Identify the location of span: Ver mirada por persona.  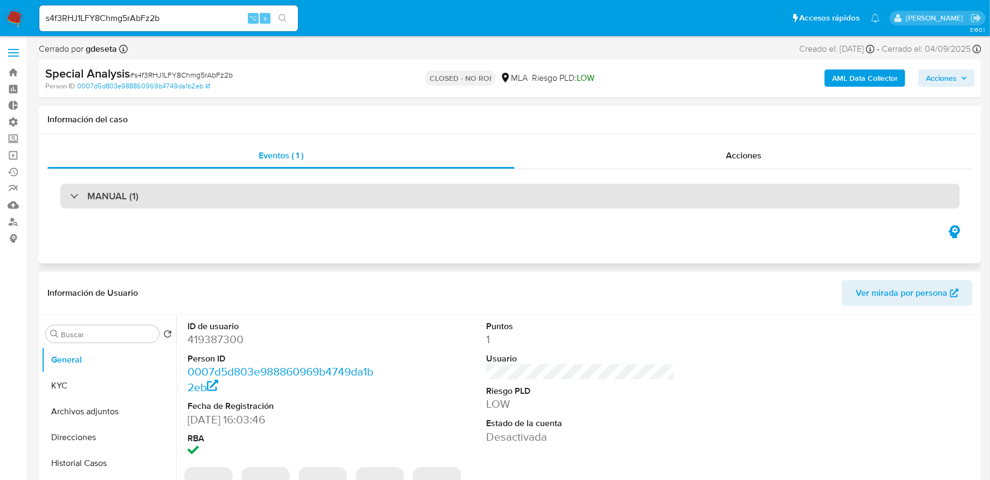
(902, 293).